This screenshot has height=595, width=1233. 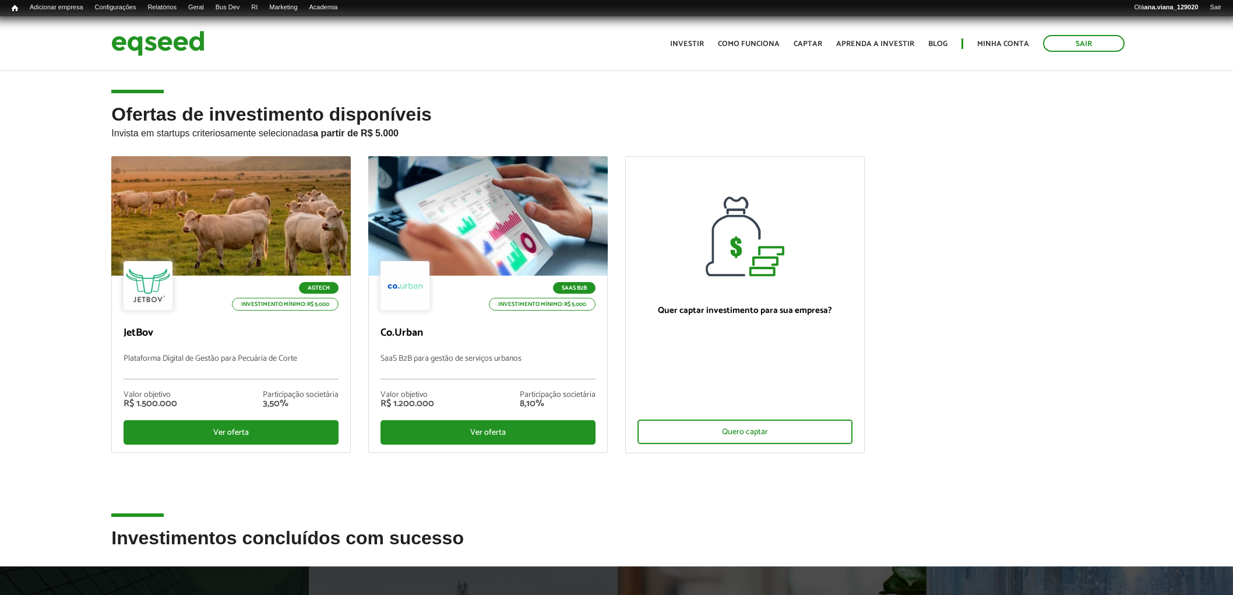 I want to click on div: 3,50%, so click(x=301, y=404).